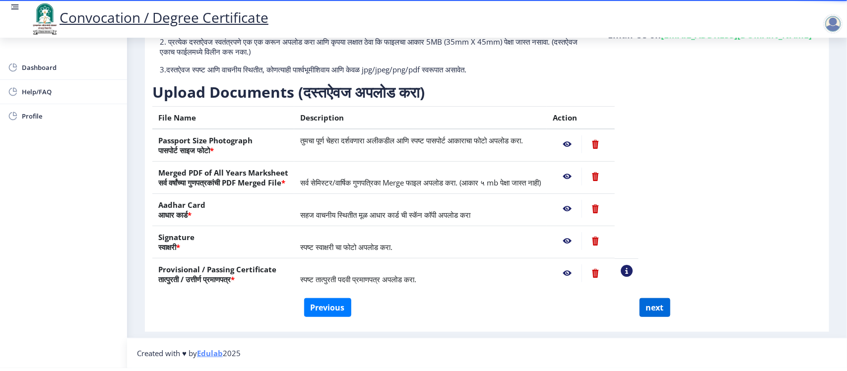  Describe the element at coordinates (45, 19) in the screenshot. I see `img: logo` at that location.